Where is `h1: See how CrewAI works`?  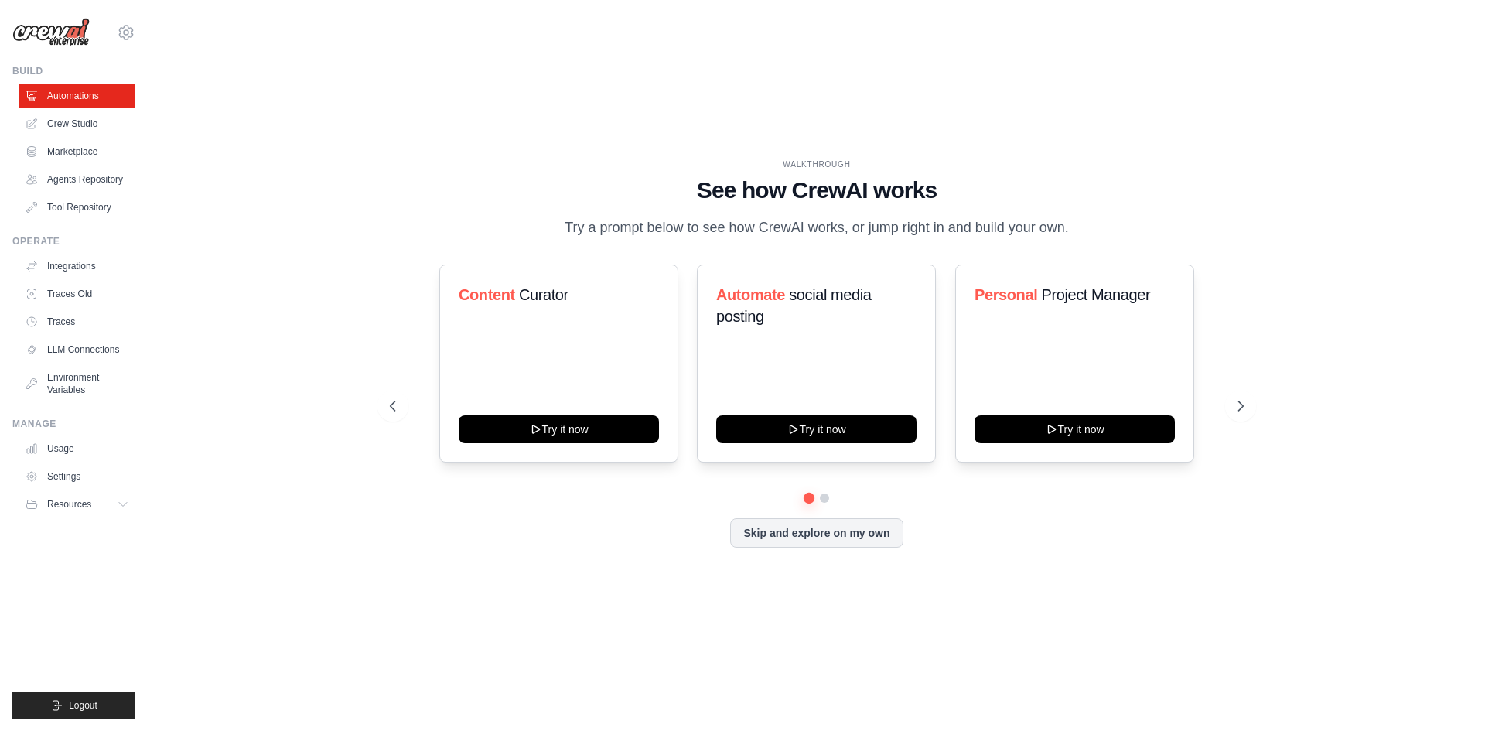
h1: See how CrewAI works is located at coordinates (817, 190).